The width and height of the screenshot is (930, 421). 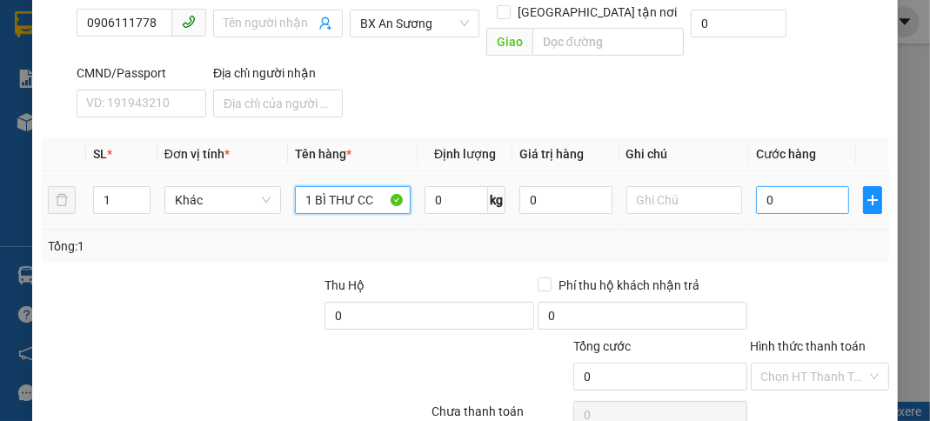 I want to click on span: plus, so click(x=873, y=200).